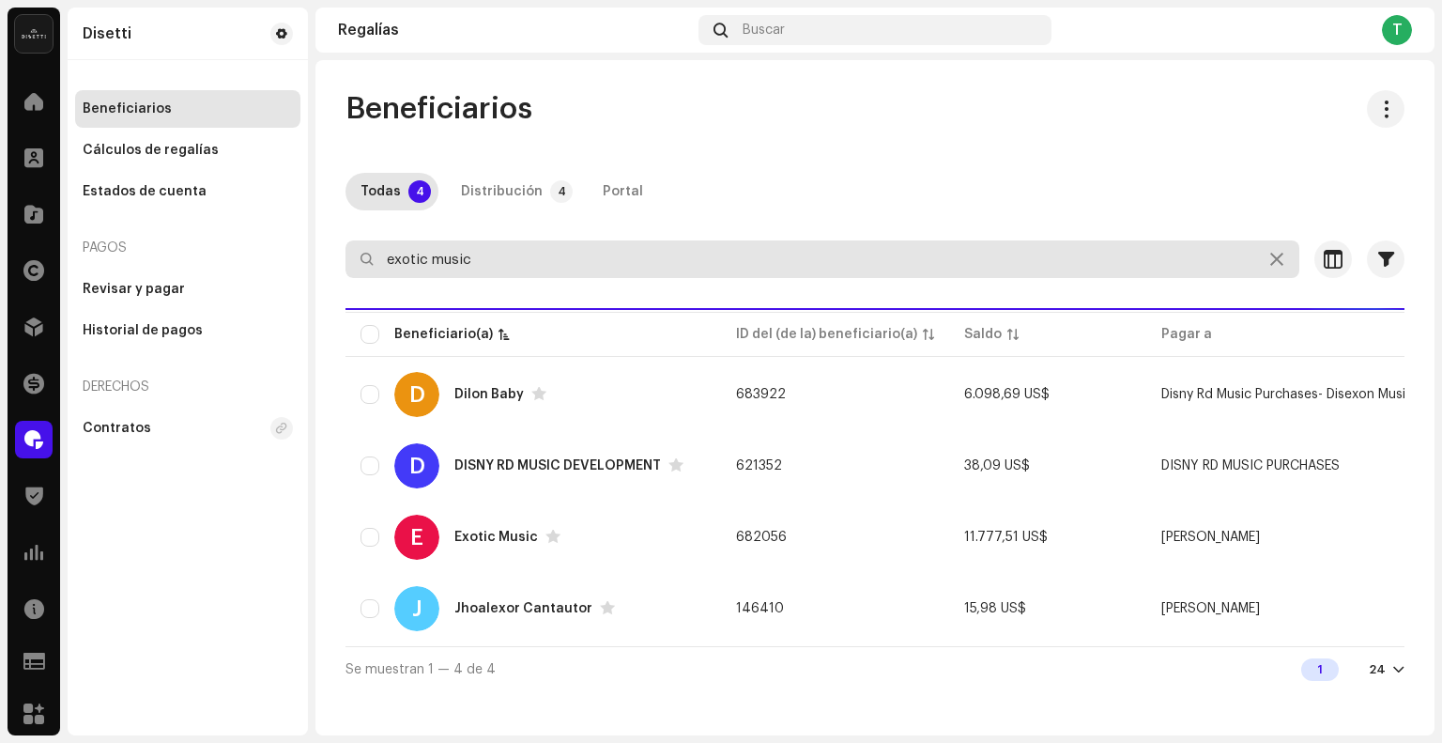 The width and height of the screenshot is (1442, 743). I want to click on re-a-nav-header: Derechos, so click(188, 387).